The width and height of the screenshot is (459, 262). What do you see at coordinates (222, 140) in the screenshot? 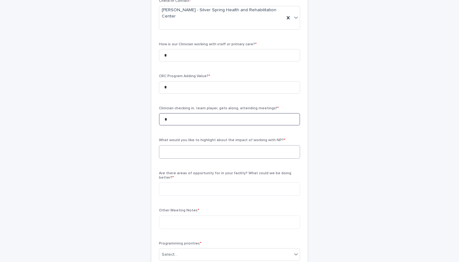
I see `span: What would you like to highlight about the impact of working with NP?` at bounding box center [222, 140].